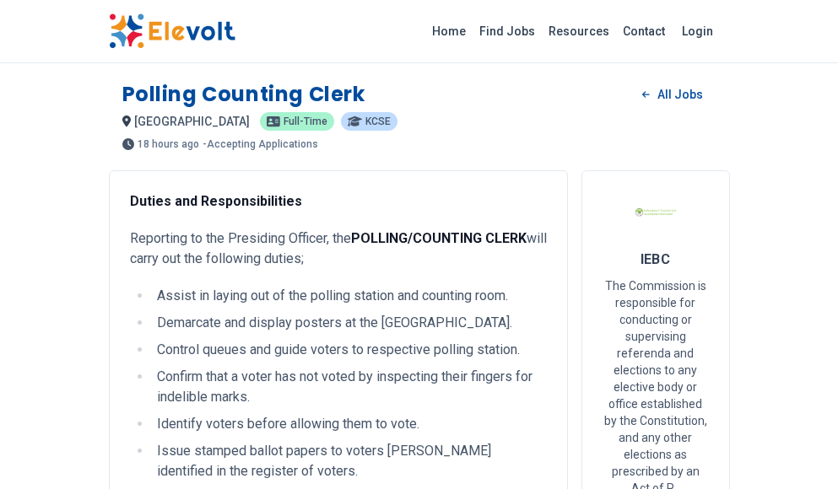 The height and width of the screenshot is (489, 838). What do you see at coordinates (168, 144) in the screenshot?
I see `span: 18 hours ago` at bounding box center [168, 144].